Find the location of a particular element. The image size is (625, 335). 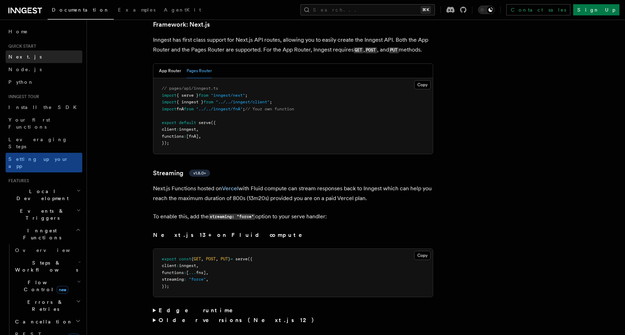

span: "force" is located at coordinates (197, 279).